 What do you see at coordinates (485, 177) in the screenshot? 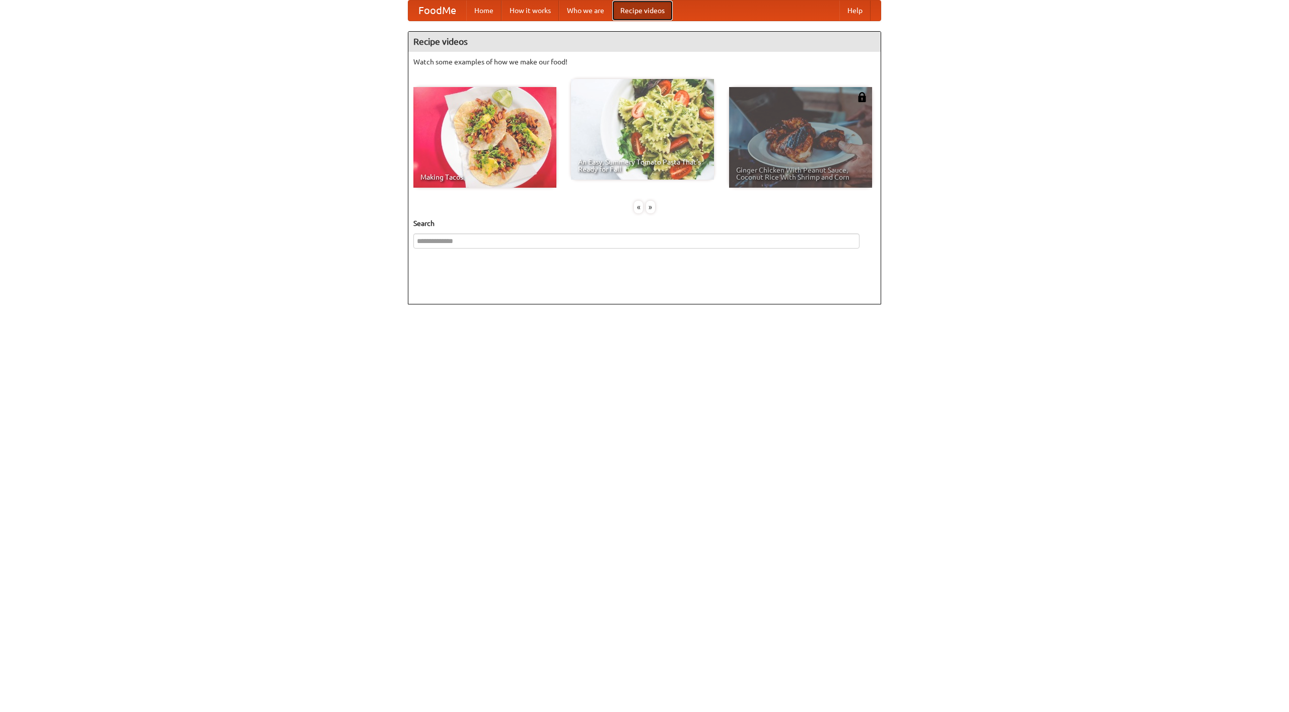
I see `span: Making Tacos` at bounding box center [485, 177].